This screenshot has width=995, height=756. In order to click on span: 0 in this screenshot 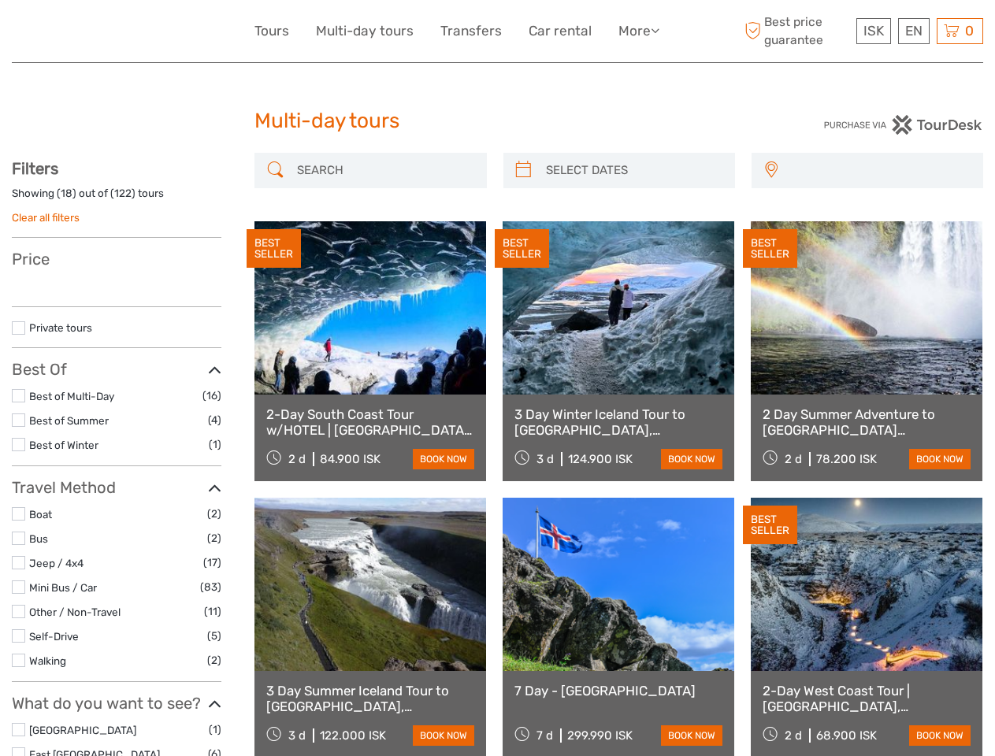, I will do `click(969, 31)`.